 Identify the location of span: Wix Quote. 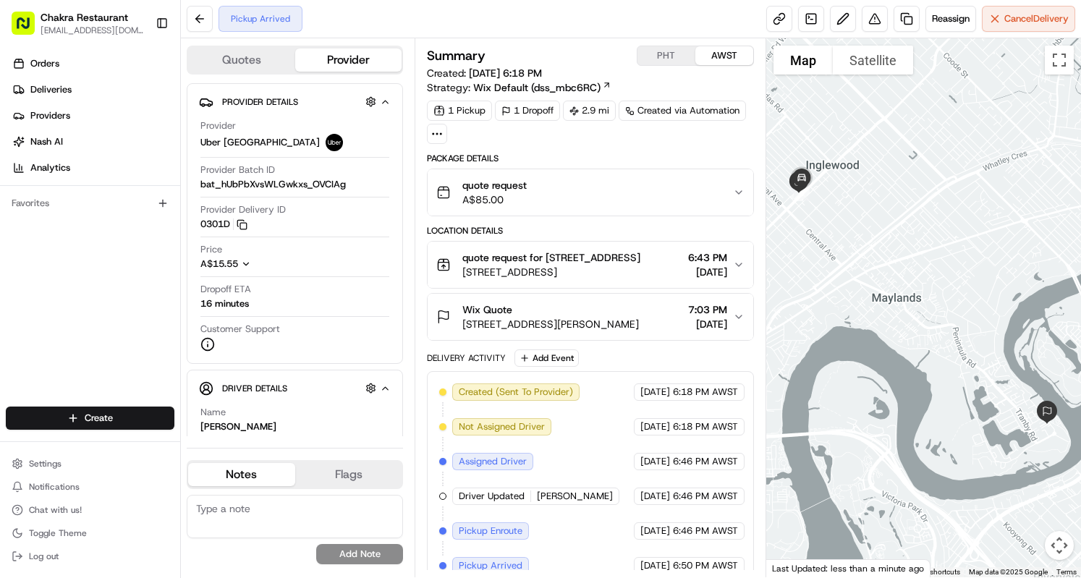
(487, 310).